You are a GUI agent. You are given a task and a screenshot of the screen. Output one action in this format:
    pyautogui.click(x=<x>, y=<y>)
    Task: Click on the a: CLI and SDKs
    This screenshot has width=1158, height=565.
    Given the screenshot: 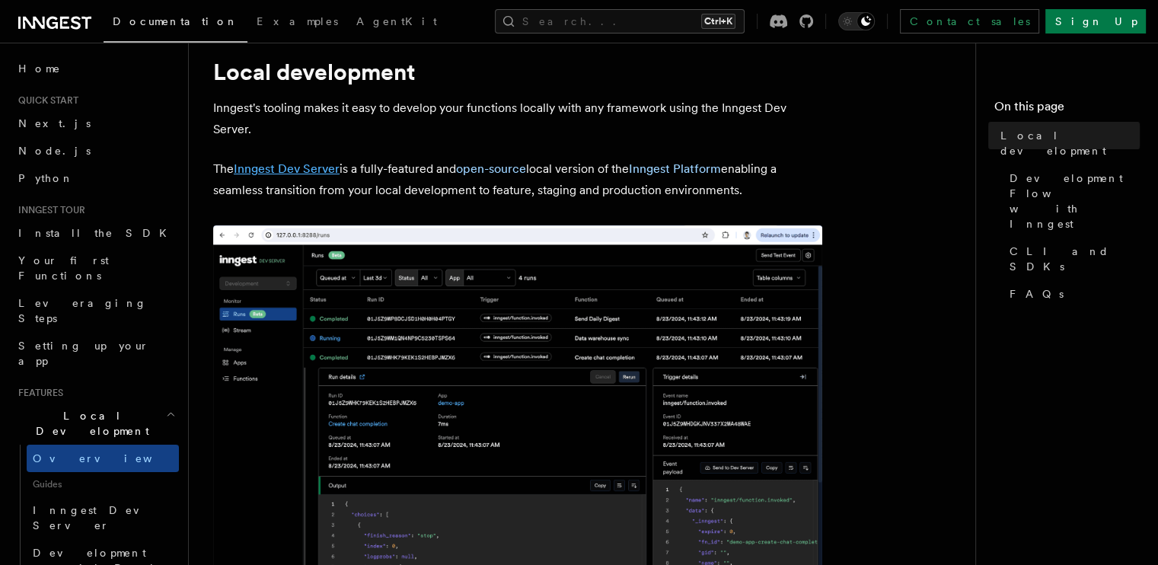 What is the action you would take?
    pyautogui.click(x=1071, y=259)
    